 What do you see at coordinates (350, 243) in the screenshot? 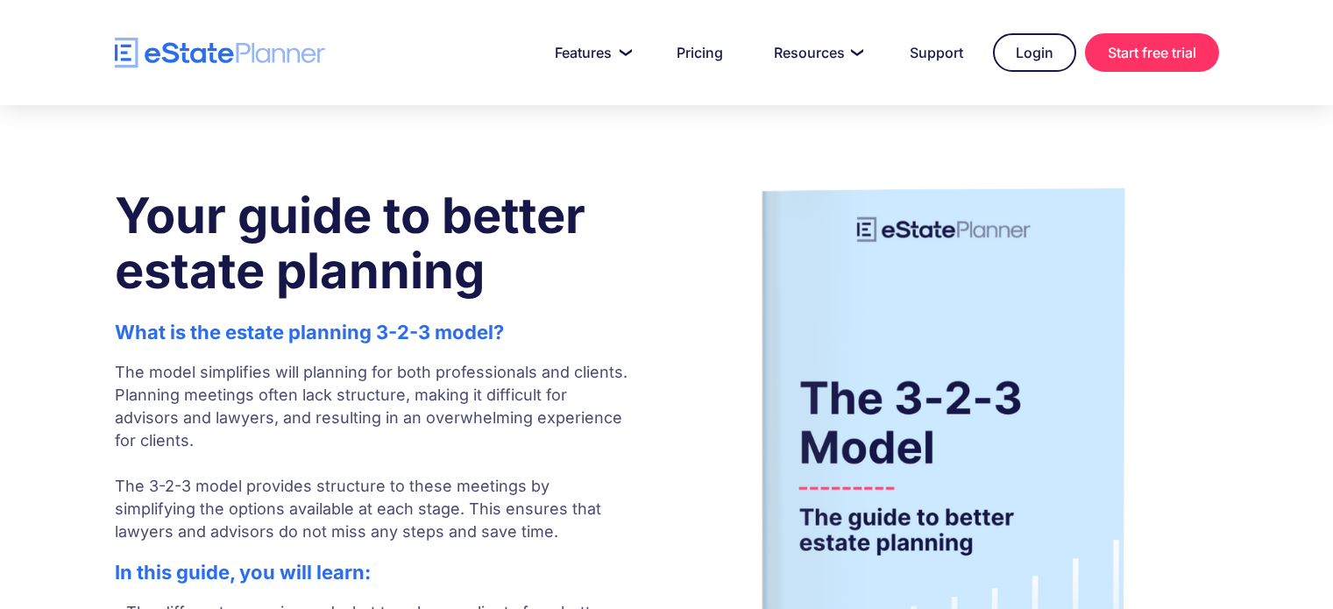
I see `strong: Your guide to better estate planning` at bounding box center [350, 243].